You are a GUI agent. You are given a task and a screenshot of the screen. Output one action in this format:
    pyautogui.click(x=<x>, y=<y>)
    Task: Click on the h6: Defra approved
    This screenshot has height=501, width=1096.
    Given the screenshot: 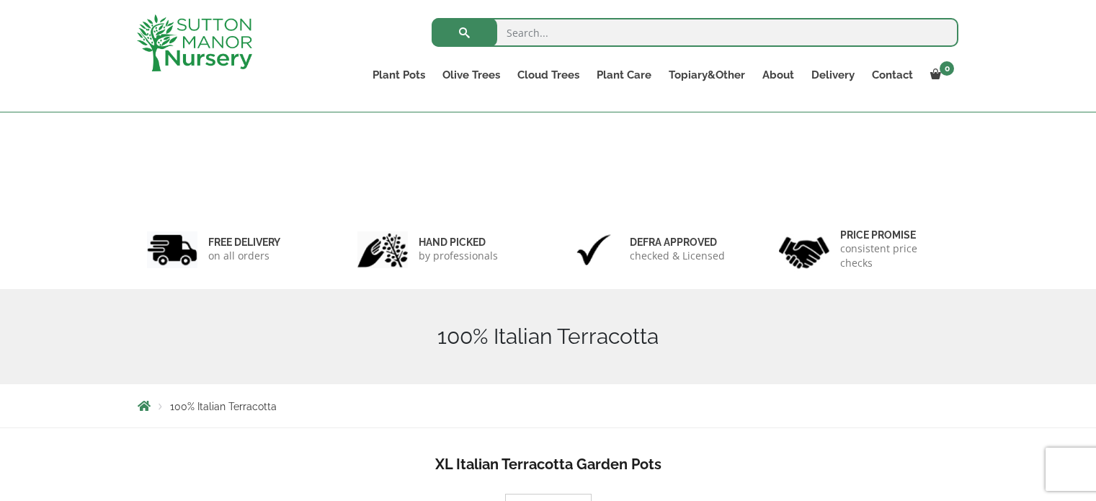 What is the action you would take?
    pyautogui.click(x=677, y=242)
    